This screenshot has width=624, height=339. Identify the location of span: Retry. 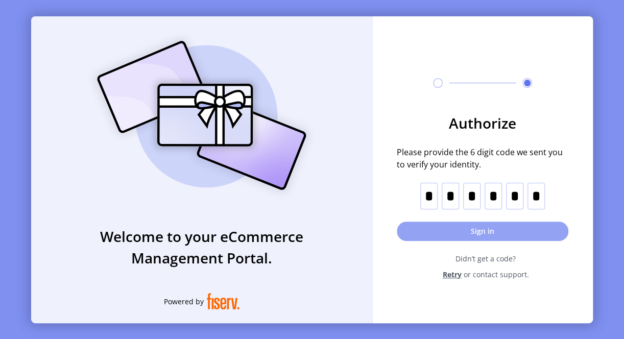
(452, 274).